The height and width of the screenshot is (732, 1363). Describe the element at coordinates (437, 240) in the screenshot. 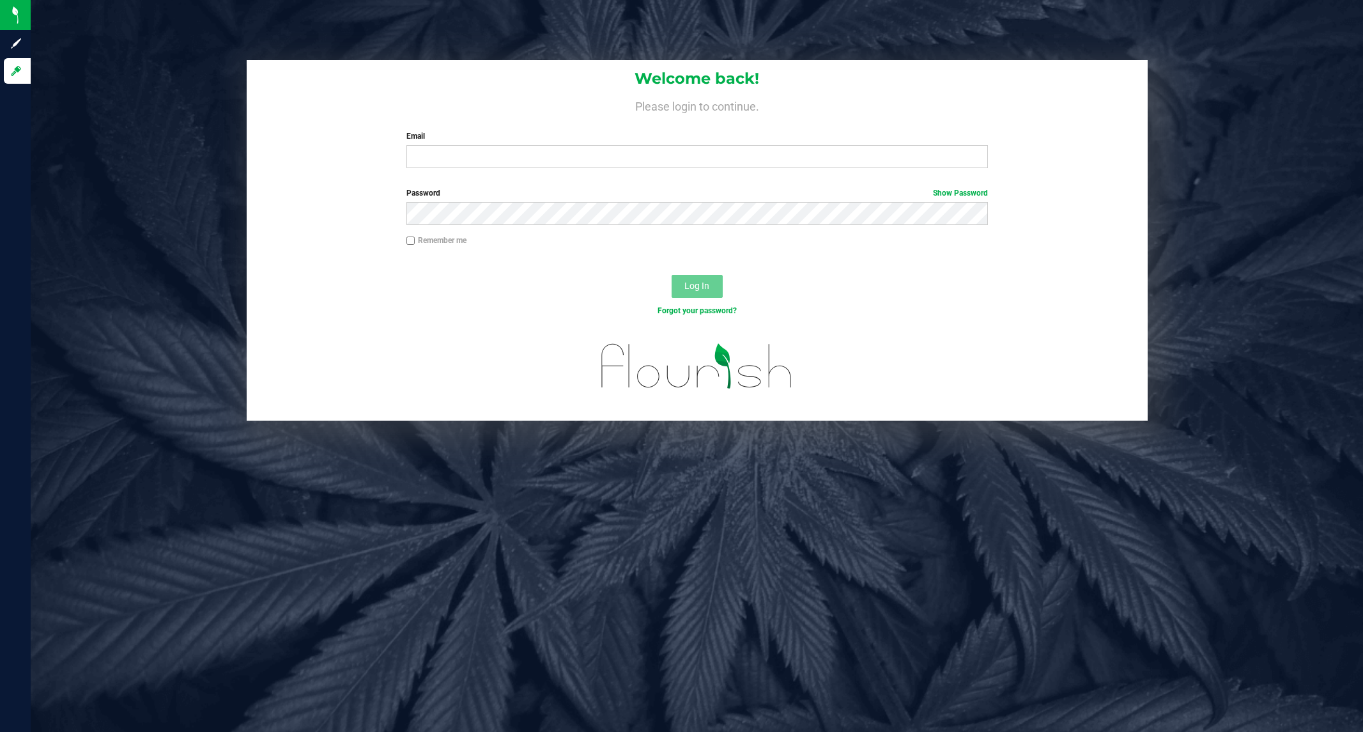

I see `label: Remember me` at that location.